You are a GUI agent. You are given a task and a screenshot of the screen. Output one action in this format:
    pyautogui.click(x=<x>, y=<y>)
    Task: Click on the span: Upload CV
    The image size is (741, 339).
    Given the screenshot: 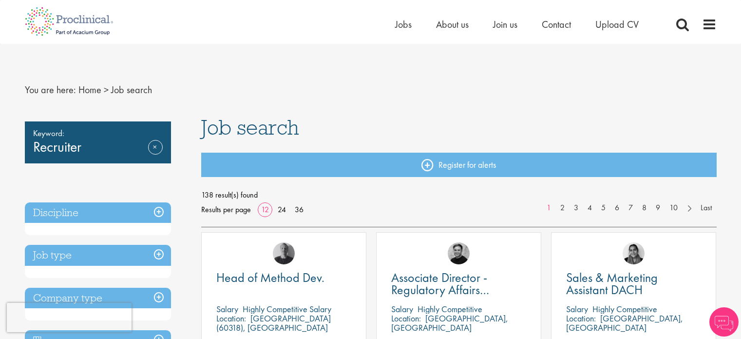 What is the action you would take?
    pyautogui.click(x=617, y=24)
    